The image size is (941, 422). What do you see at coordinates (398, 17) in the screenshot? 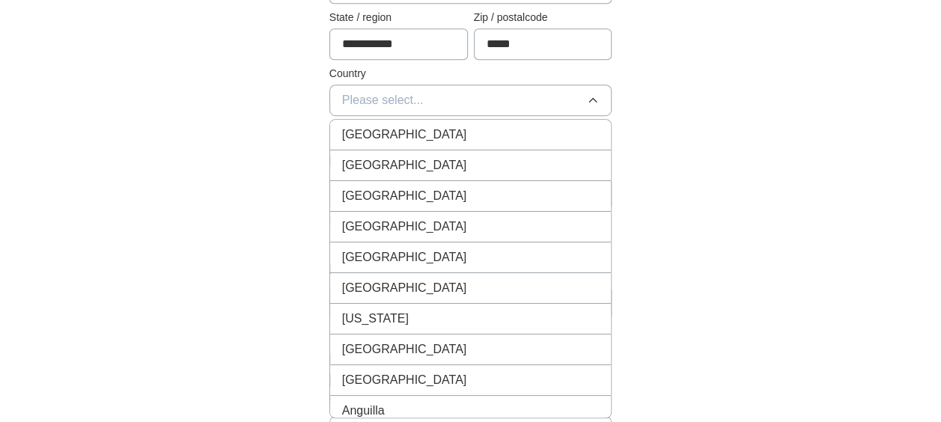
I see `label: State / region` at bounding box center [398, 17].